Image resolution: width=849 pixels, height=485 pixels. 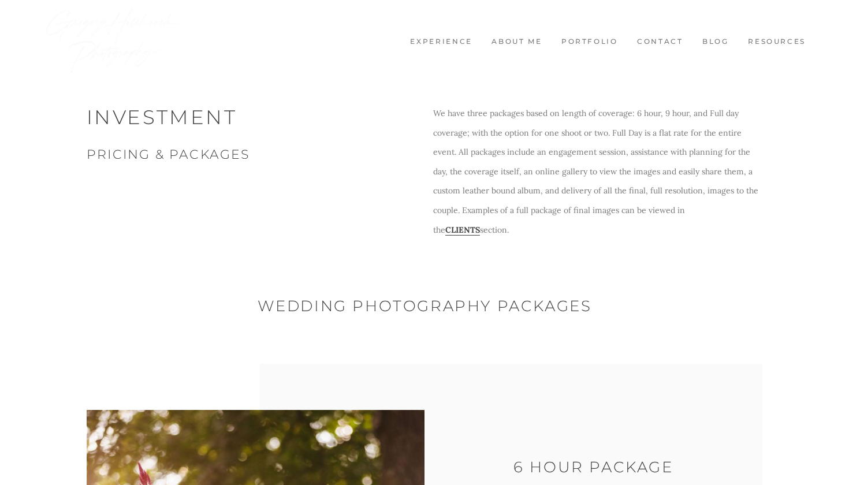 What do you see at coordinates (659, 42) in the screenshot?
I see `a: Contact` at bounding box center [659, 42].